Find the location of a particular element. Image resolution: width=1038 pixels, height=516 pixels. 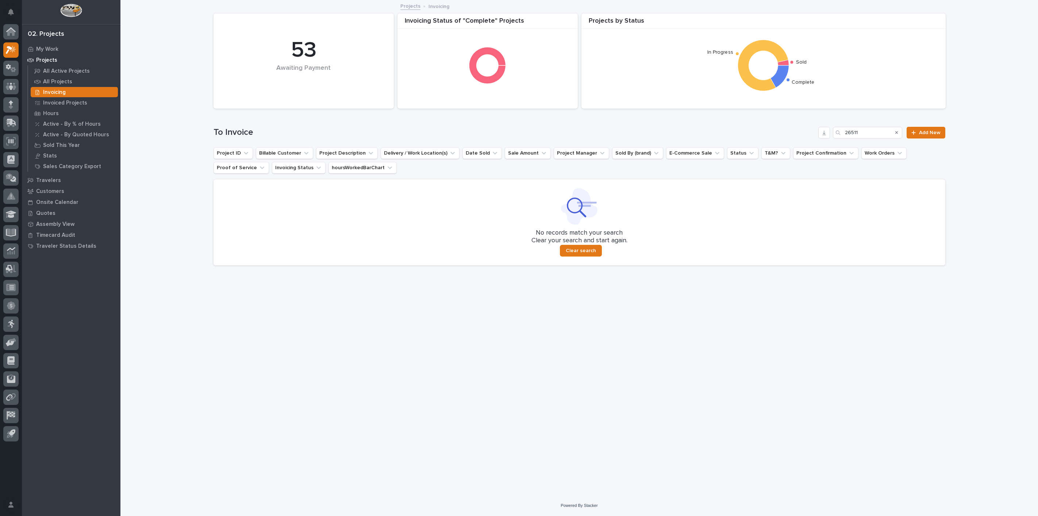

button: Status is located at coordinates (743, 153).